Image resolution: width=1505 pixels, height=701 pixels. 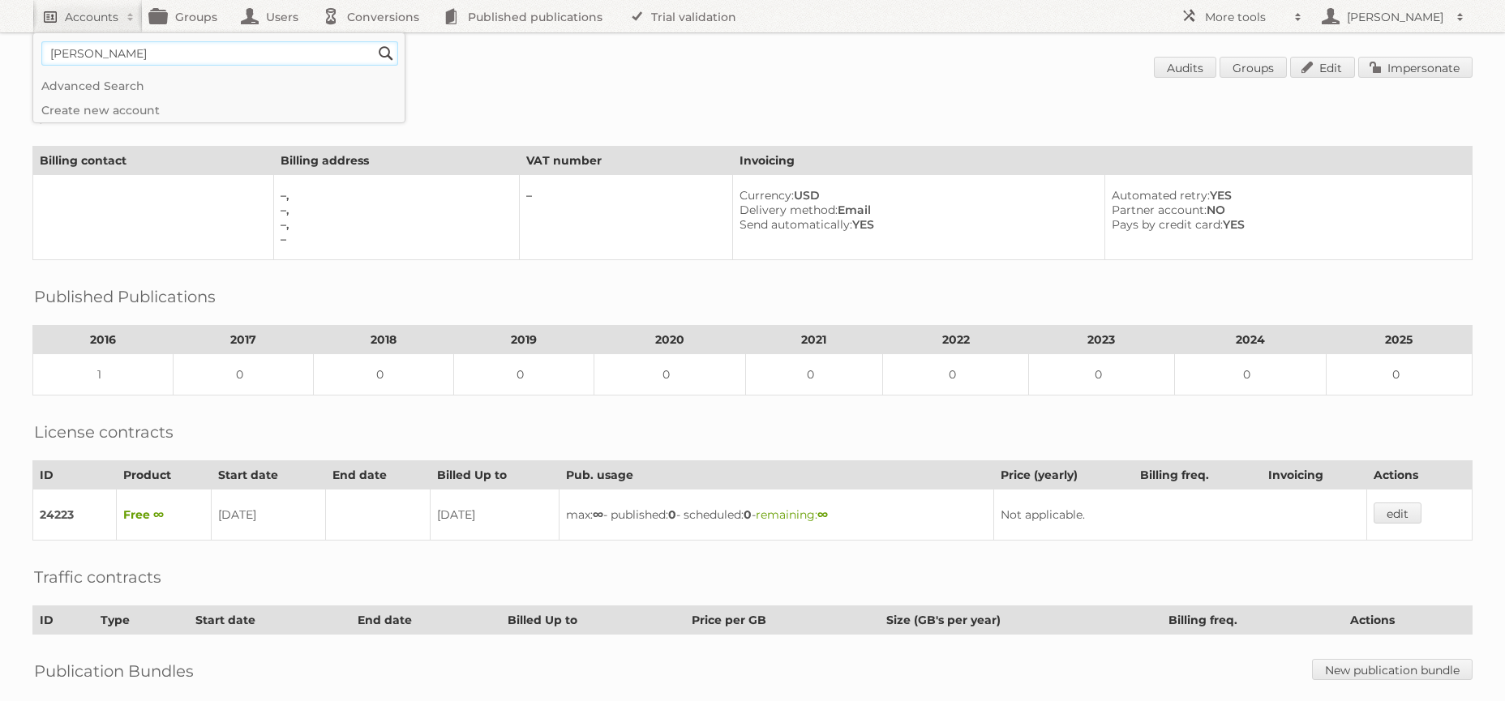 I want to click on h2: Accounts, so click(x=92, y=17).